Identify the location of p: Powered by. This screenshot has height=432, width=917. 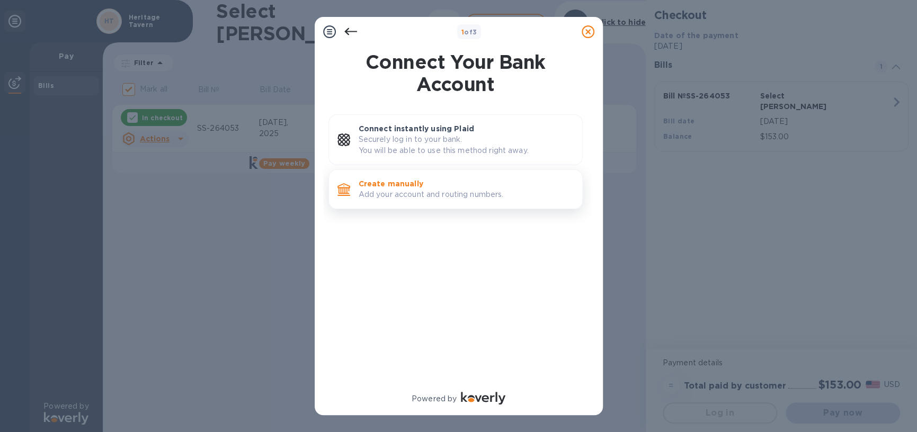
(434, 399).